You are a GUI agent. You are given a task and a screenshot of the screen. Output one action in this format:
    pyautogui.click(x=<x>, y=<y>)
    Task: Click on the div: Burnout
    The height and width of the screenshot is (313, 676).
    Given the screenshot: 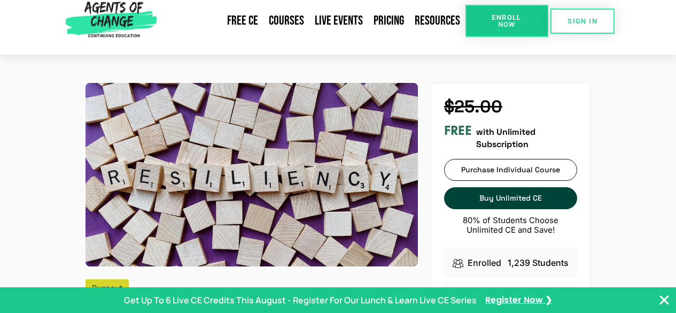 What is the action you would take?
    pyautogui.click(x=107, y=288)
    